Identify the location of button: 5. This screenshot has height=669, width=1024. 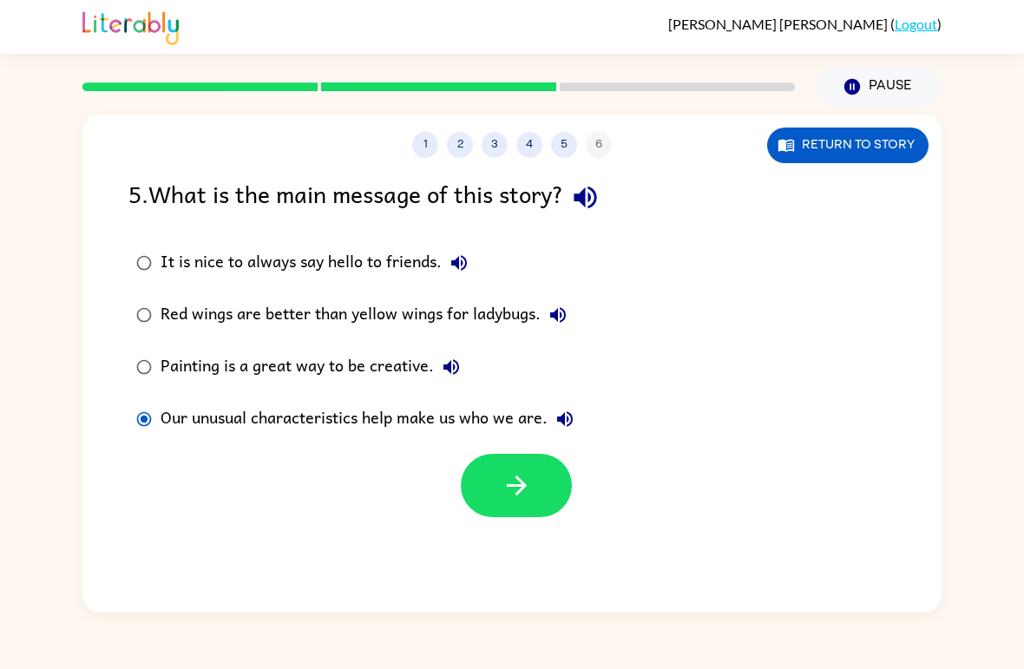
(564, 145).